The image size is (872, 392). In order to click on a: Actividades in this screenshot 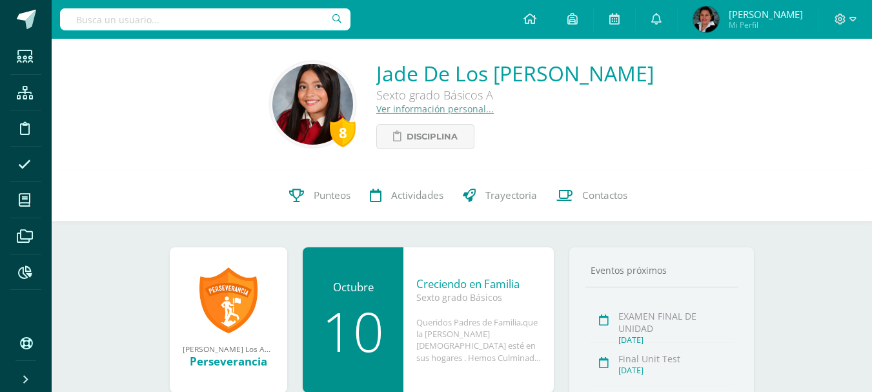, I will do `click(407, 196)`.